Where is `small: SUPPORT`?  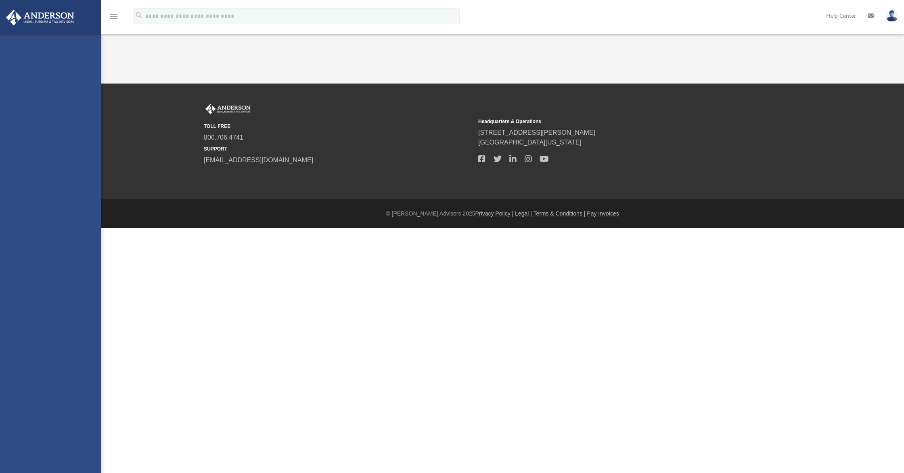
small: SUPPORT is located at coordinates (338, 149).